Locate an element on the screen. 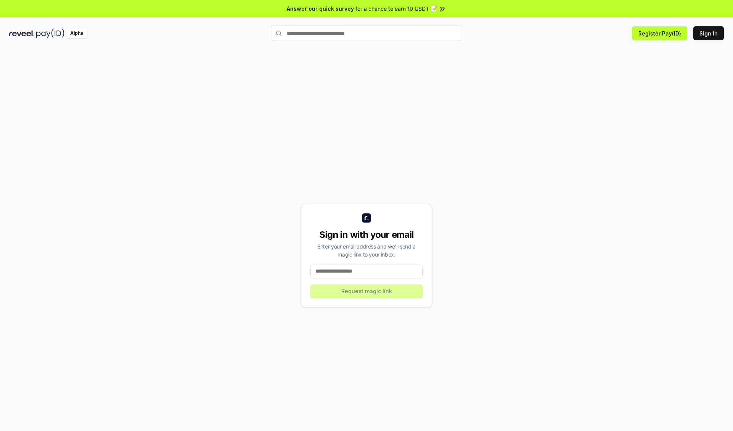  img: reveel_dark is located at coordinates (22, 33).